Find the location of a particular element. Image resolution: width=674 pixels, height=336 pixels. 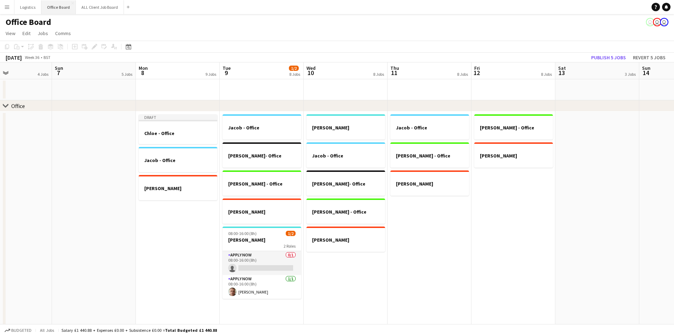

button: Logistics is located at coordinates (28, 7).